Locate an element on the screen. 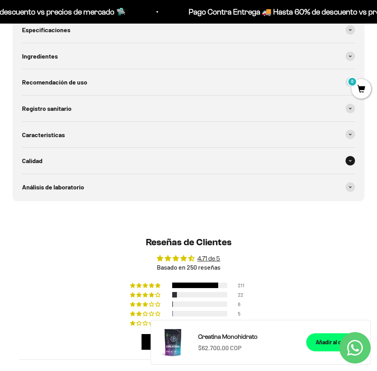  img: Creatina Monohidrato is located at coordinates (173, 342).